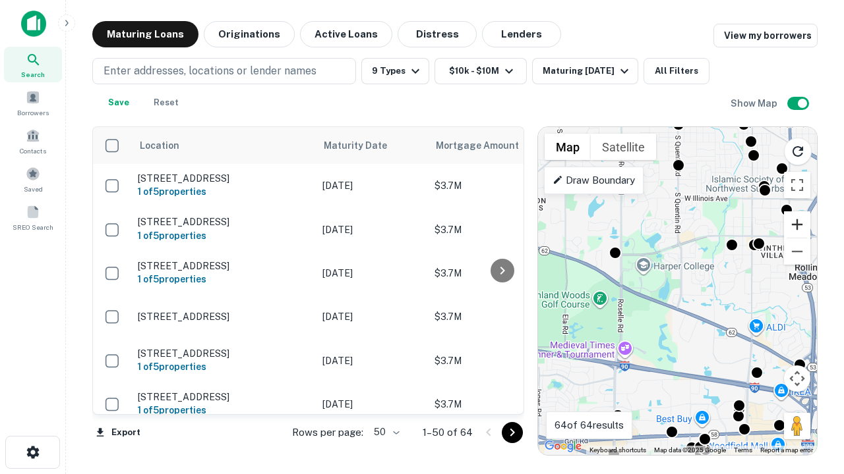  I want to click on a: Borrowers, so click(33, 103).